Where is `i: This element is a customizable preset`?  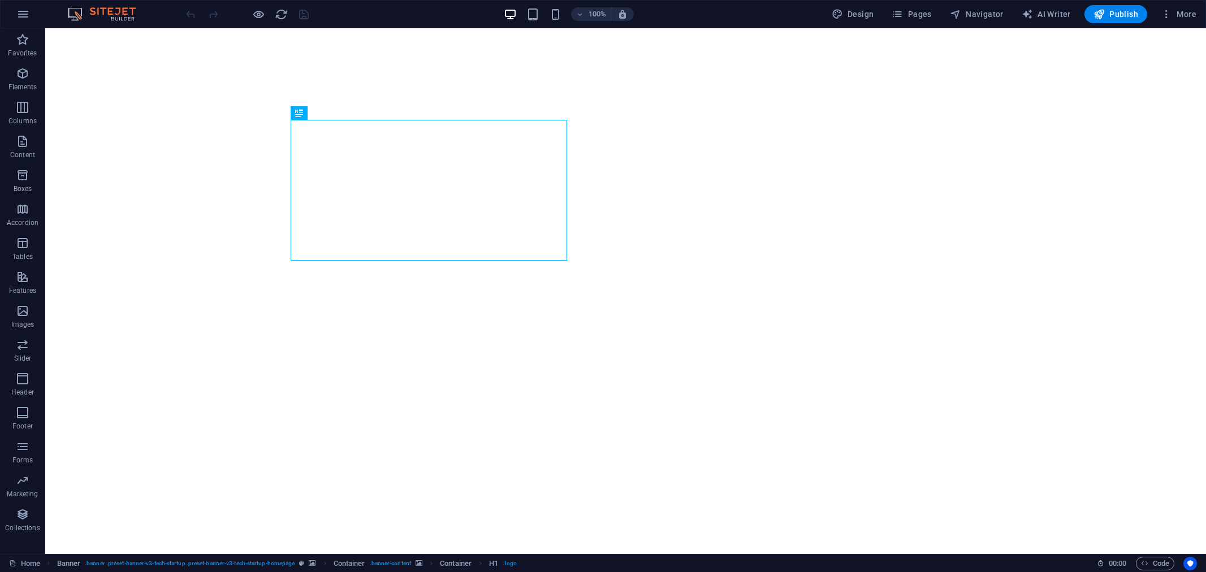 i: This element is a customizable preset is located at coordinates (301, 563).